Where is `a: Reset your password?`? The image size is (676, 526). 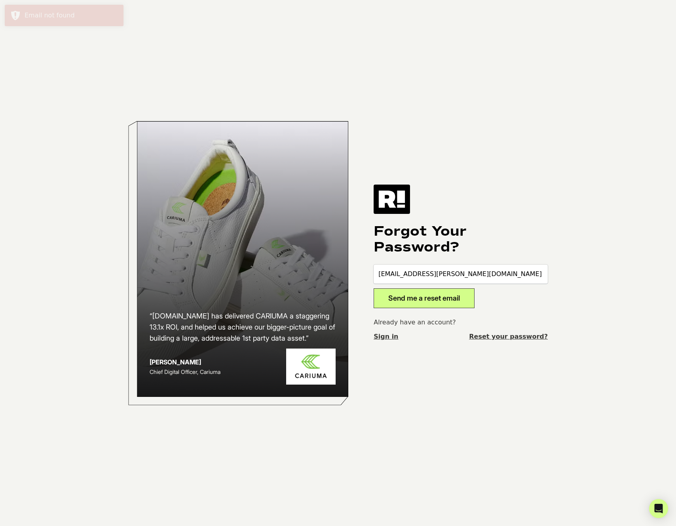
a: Reset your password? is located at coordinates (509, 337).